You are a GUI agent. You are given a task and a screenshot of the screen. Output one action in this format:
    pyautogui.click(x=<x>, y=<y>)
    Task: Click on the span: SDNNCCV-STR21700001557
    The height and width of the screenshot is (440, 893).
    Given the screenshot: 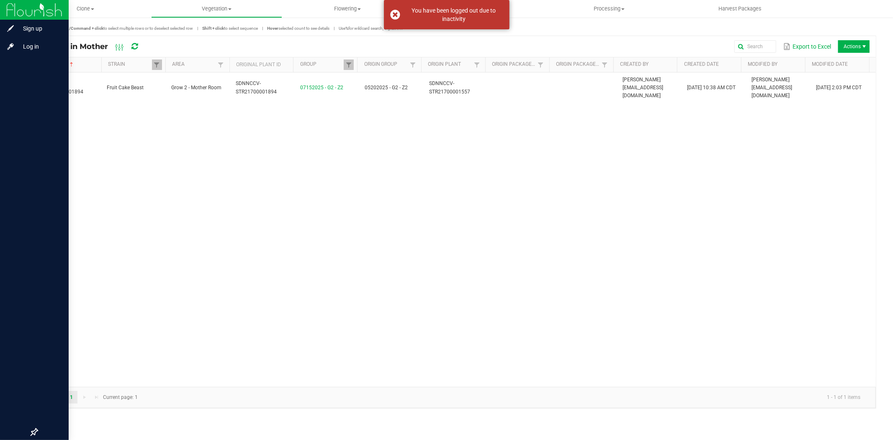 What is the action you would take?
    pyautogui.click(x=450, y=87)
    